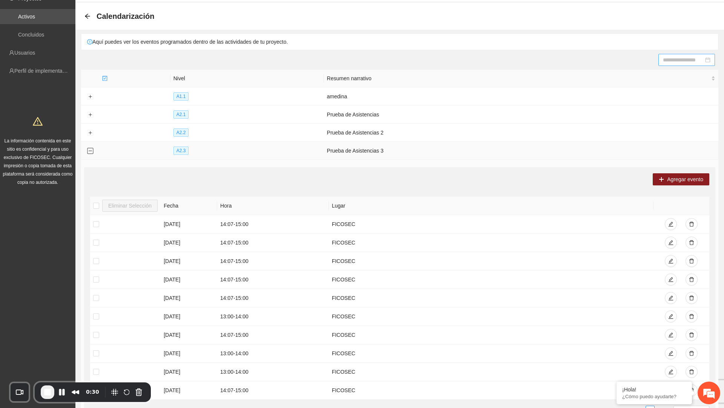 The height and width of the screenshot is (408, 724). I want to click on span: plus, so click(661, 180).